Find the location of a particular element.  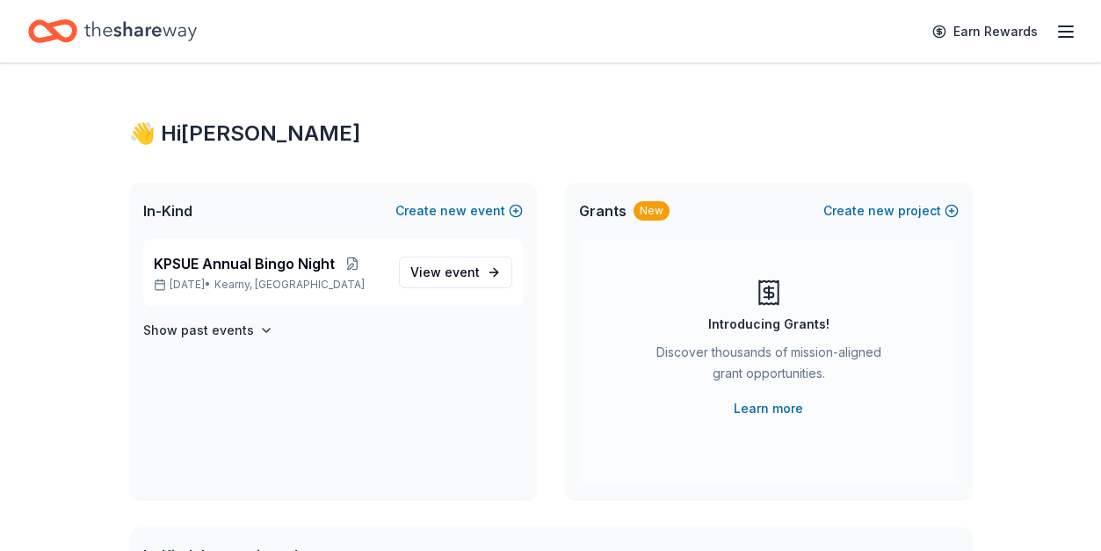

a: Learn more is located at coordinates (768, 409).